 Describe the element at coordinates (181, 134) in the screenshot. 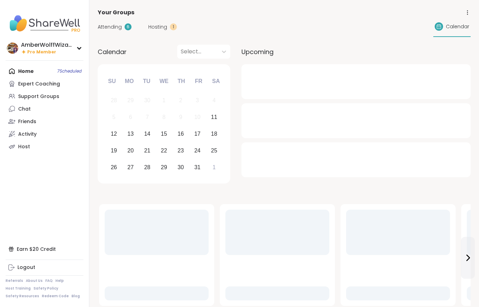

I see `div: Choose Thursday, October 16th, 2025` at that location.